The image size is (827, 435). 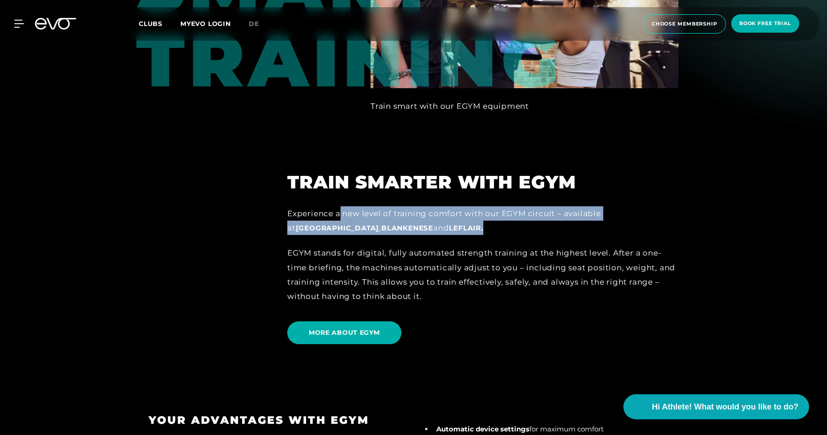 I want to click on a: MYEVO LOGIN, so click(x=205, y=24).